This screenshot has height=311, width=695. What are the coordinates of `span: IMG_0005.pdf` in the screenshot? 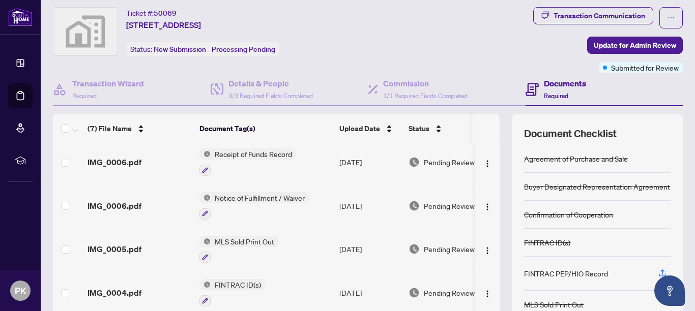 It's located at (114, 249).